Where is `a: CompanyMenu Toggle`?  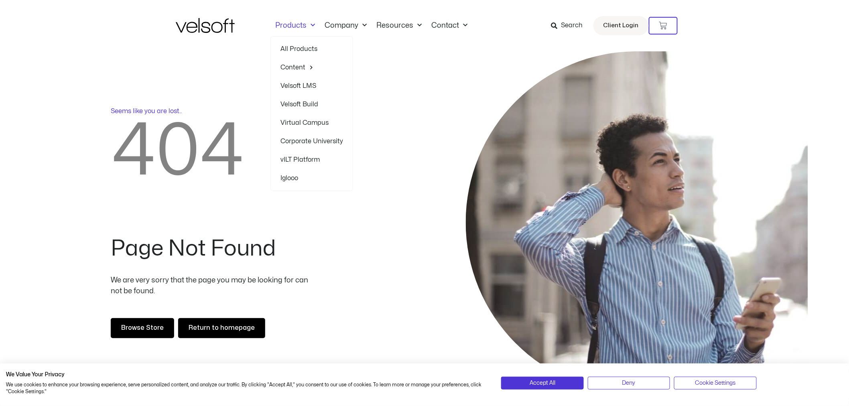 a: CompanyMenu Toggle is located at coordinates (346, 26).